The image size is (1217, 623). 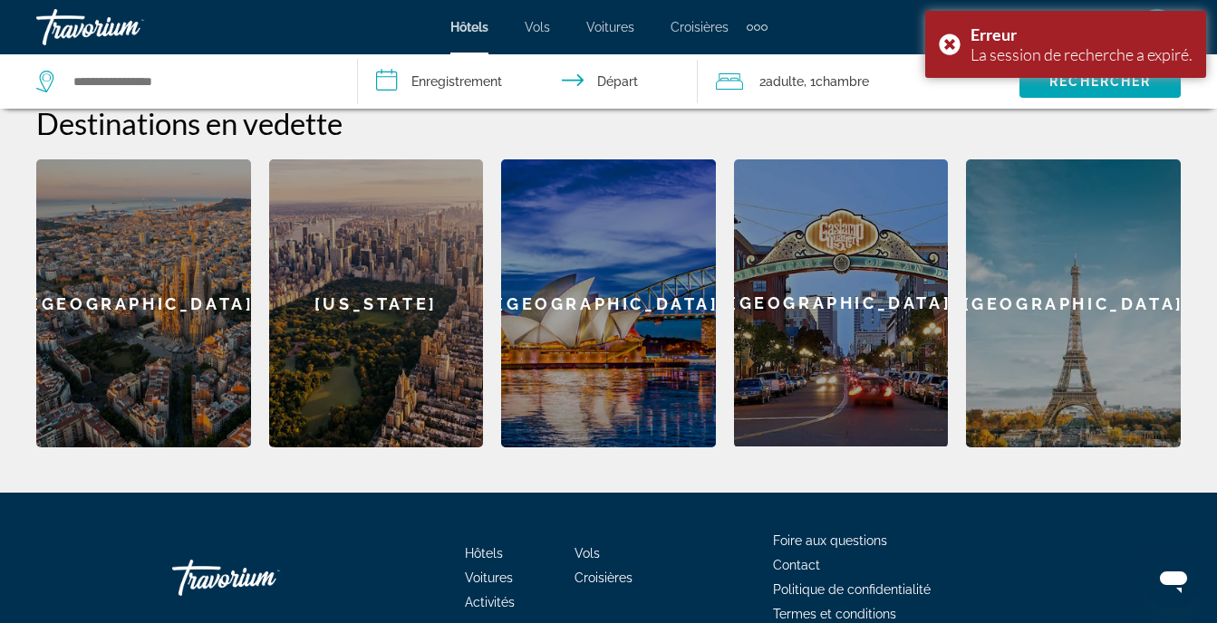 What do you see at coordinates (842, 82) in the screenshot?
I see `span: Chambre` at bounding box center [842, 82].